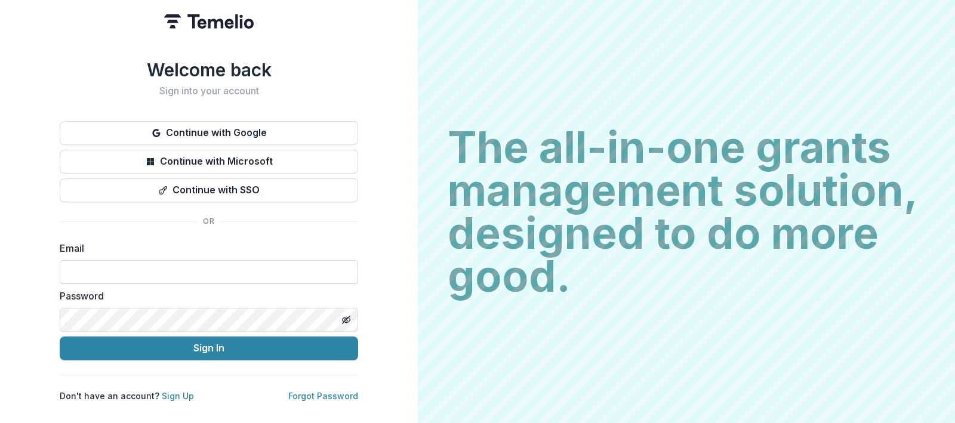  What do you see at coordinates (209, 21) in the screenshot?
I see `img: Temelio` at bounding box center [209, 21].